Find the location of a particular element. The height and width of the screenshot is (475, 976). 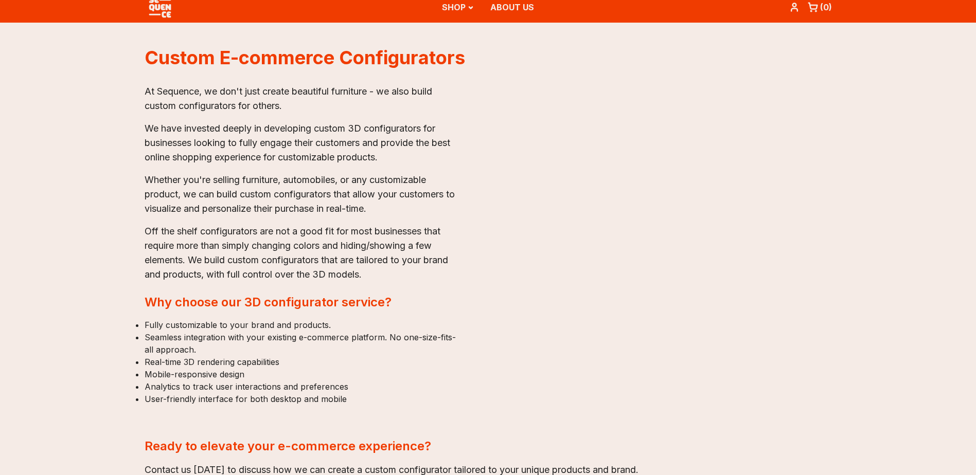

h2: Ready to elevate your e-commerce experience? is located at coordinates (488, 447).